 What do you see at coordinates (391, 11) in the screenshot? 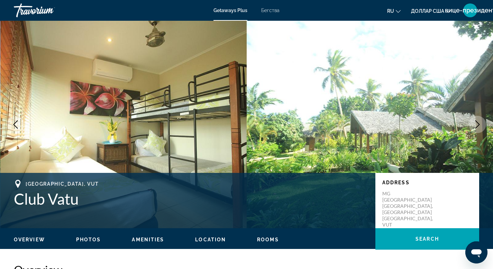
I see `font: ru` at bounding box center [391, 11].